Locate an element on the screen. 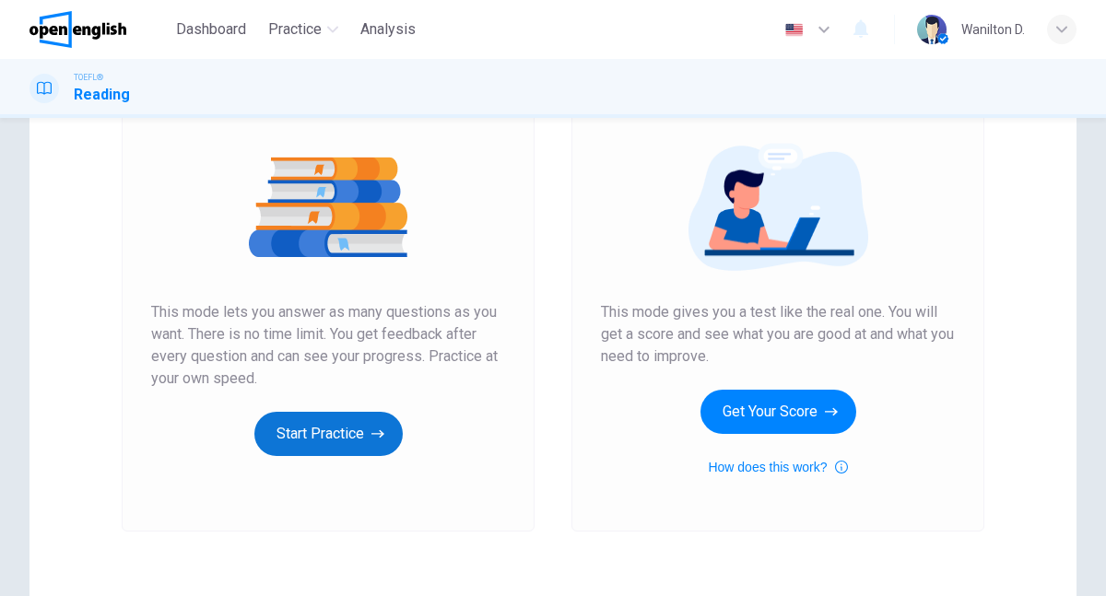 The height and width of the screenshot is (596, 1106). a: OpenEnglish logo is located at coordinates (99, 29).